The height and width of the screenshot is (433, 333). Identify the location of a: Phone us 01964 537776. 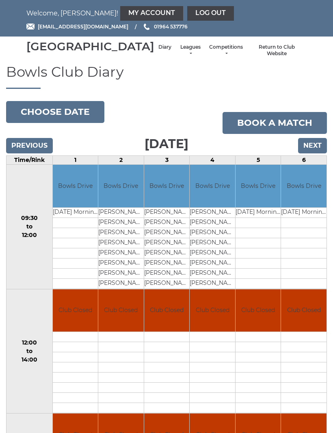
(165, 26).